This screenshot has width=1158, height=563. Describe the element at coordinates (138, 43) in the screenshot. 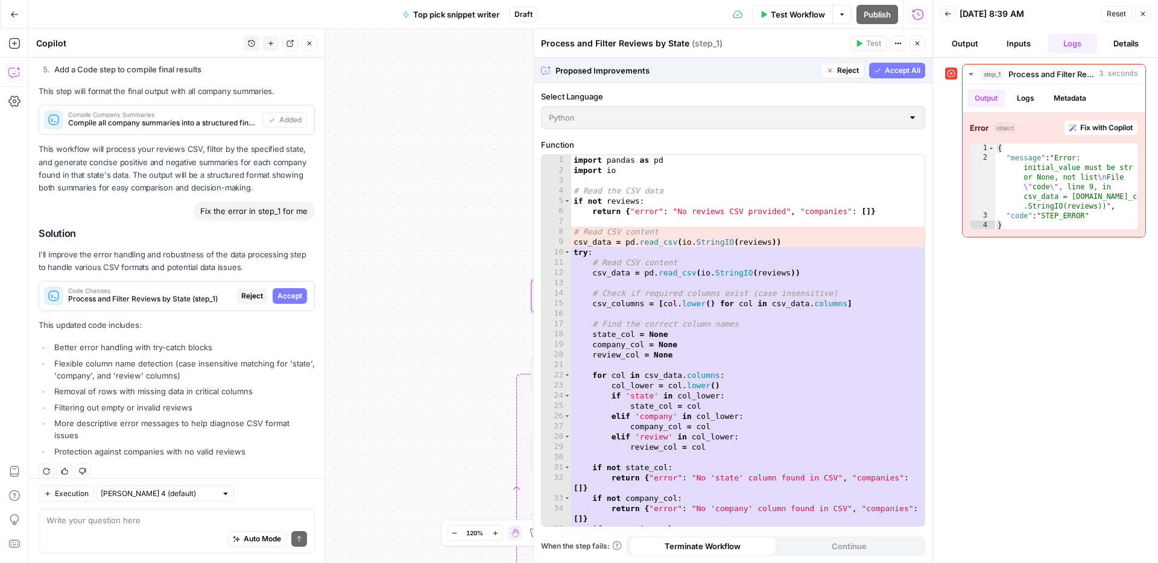

I see `div: Copilot` at that location.